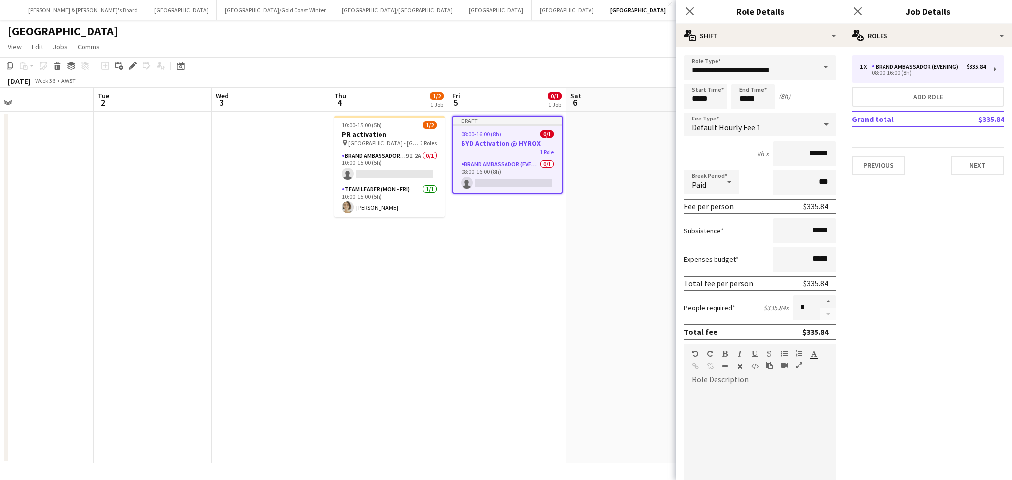 The image size is (1012, 480). Describe the element at coordinates (704, 231) in the screenshot. I see `label: Subsistence` at that location.